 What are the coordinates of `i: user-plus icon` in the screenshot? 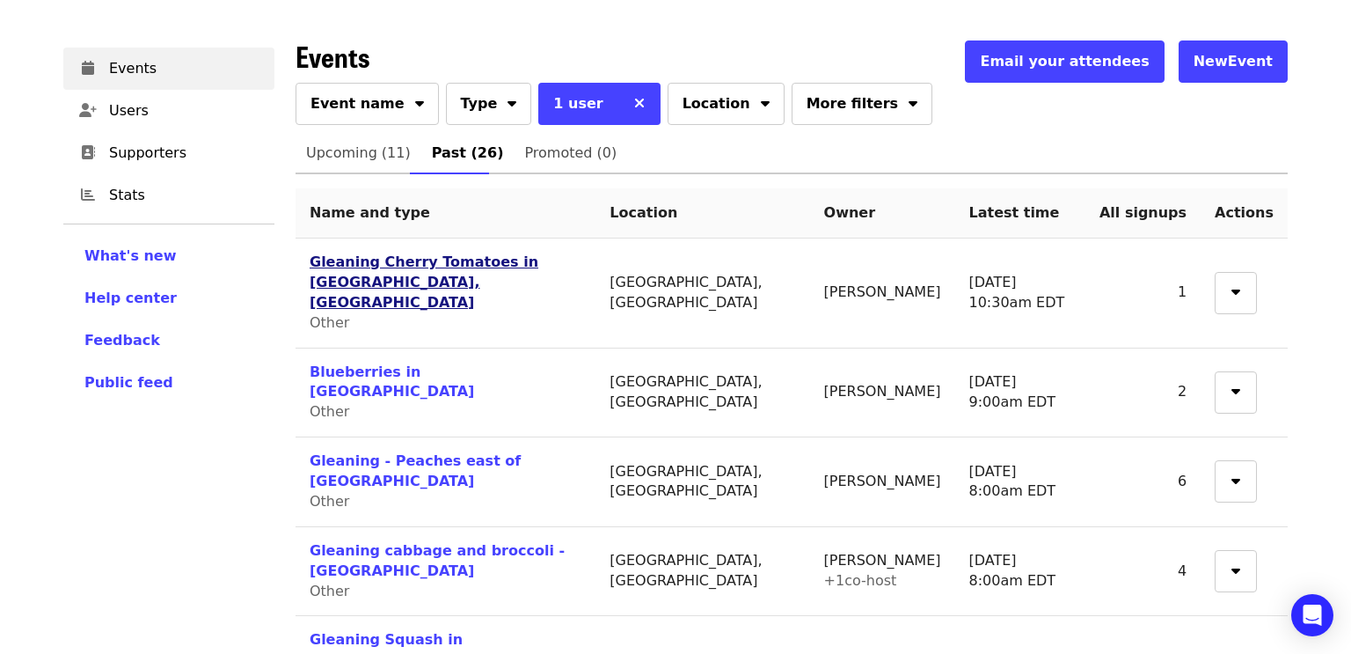 It's located at (88, 110).